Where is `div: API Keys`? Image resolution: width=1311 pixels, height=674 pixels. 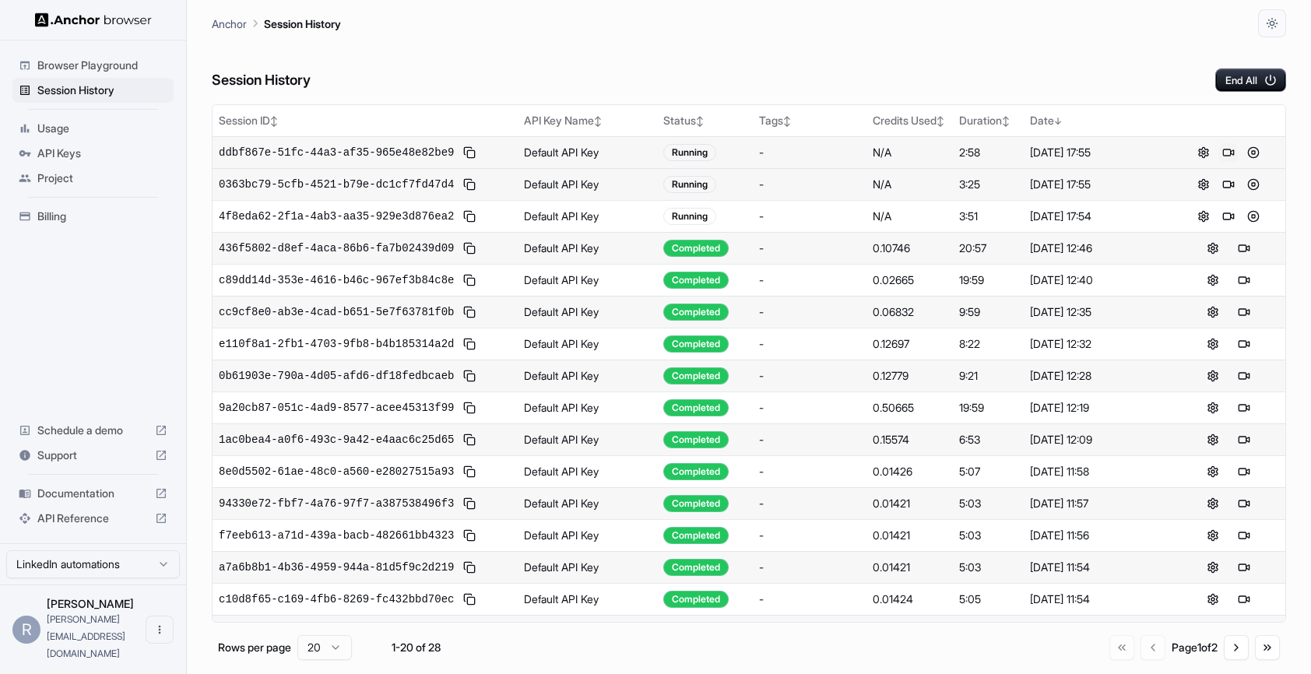 div: API Keys is located at coordinates (93, 153).